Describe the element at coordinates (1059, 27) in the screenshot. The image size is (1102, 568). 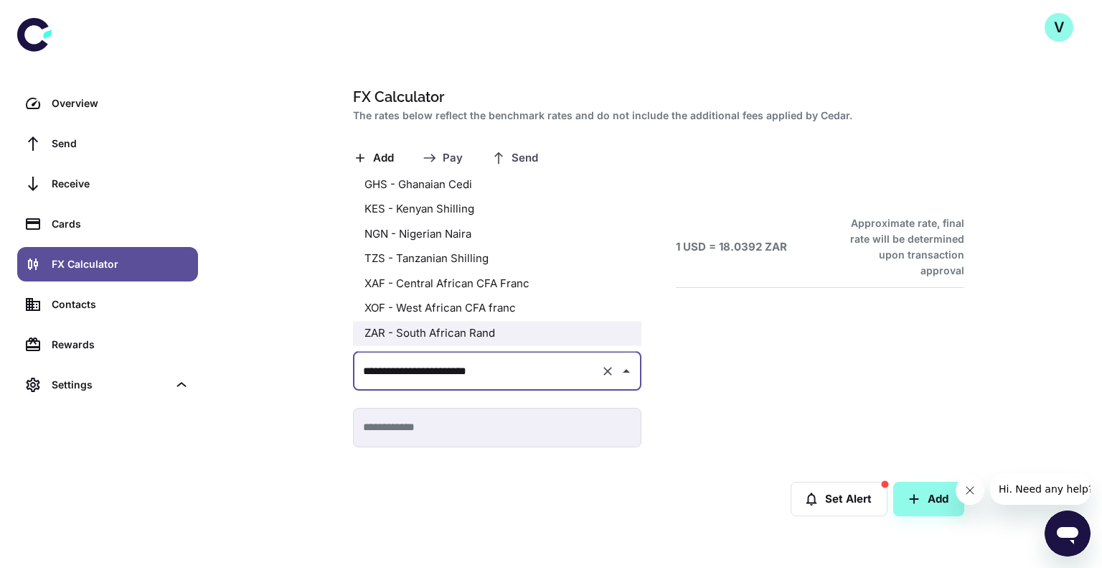
I see `button: V` at that location.